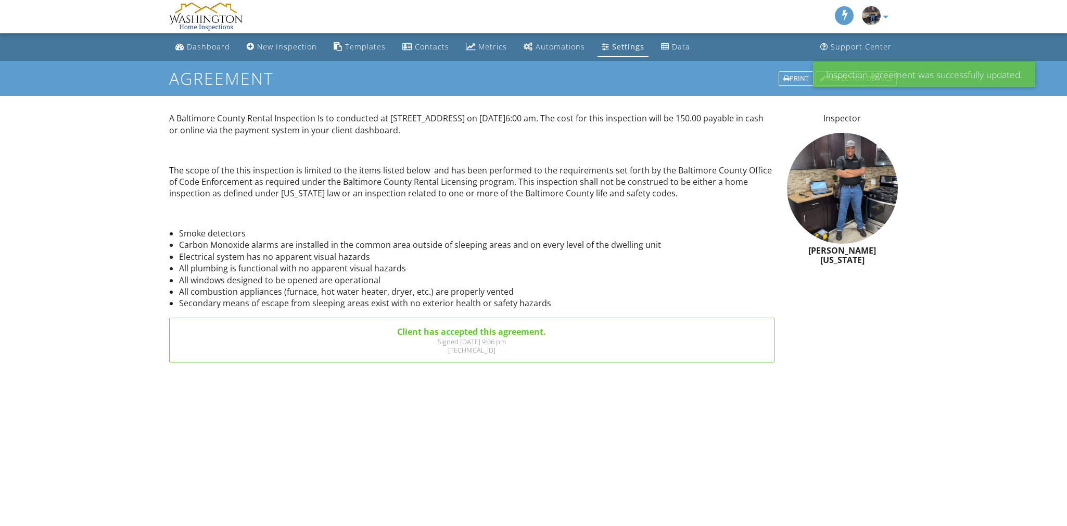 Image resolution: width=1067 pixels, height=526 pixels. What do you see at coordinates (924, 74) in the screenshot?
I see `div: Inspection agreement was successfully updated.` at bounding box center [924, 74].